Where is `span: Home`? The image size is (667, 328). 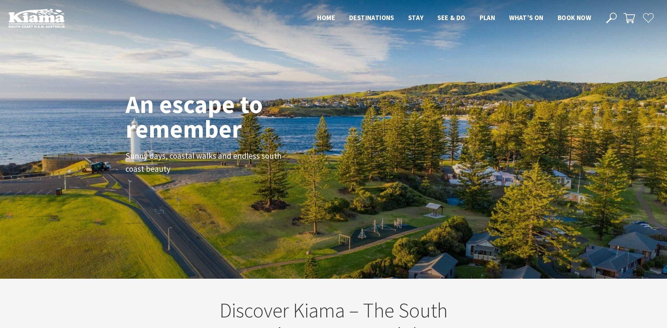
span: Home is located at coordinates (326, 18).